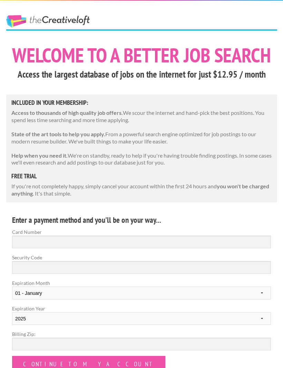 The height and width of the screenshot is (368, 283). What do you see at coordinates (58, 134) in the screenshot?
I see `strong: State of the art tools to help you apply.` at bounding box center [58, 134].